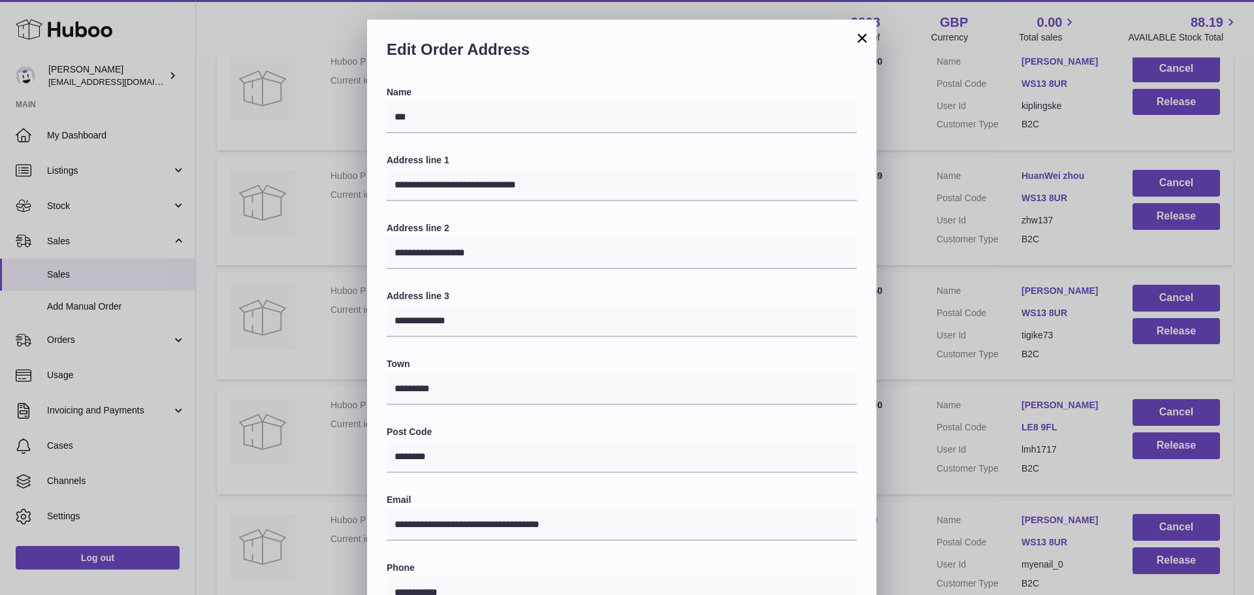 The image size is (1254, 595). I want to click on label: Phone, so click(622, 568).